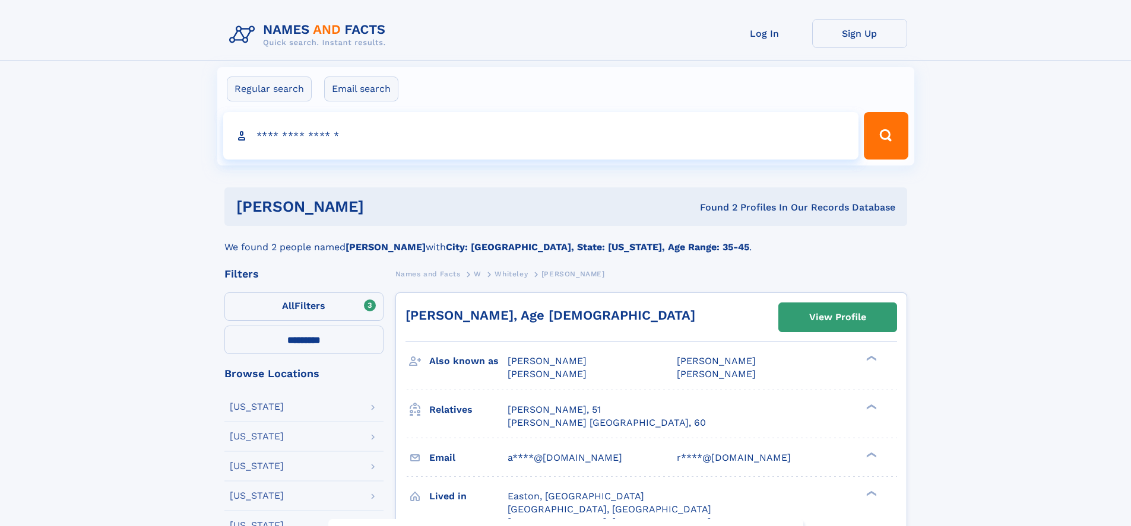 The height and width of the screenshot is (526, 1131). Describe the element at coordinates (304, 374) in the screenshot. I see `div: Browse Locations` at that location.